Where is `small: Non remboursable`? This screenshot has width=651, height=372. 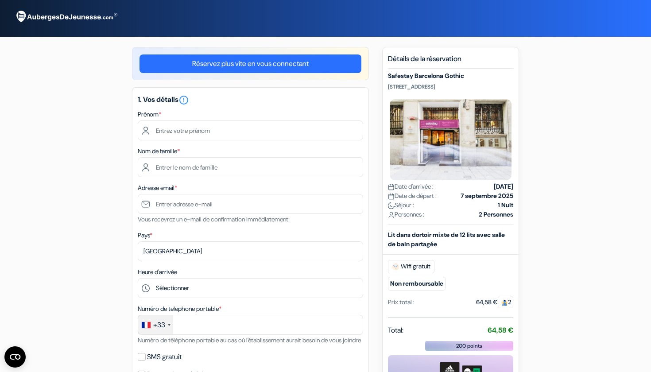 small: Non remboursable is located at coordinates (417, 283).